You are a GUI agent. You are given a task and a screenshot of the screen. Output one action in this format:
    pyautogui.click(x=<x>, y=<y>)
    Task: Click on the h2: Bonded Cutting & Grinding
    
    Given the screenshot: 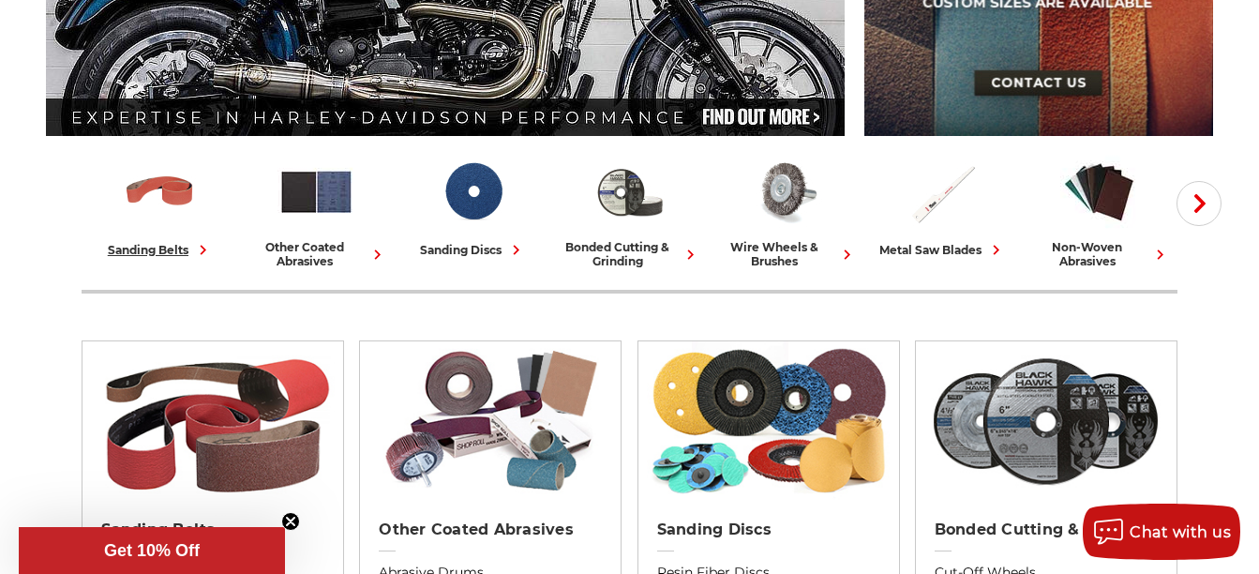 What is the action you would take?
    pyautogui.click(x=1046, y=530)
    